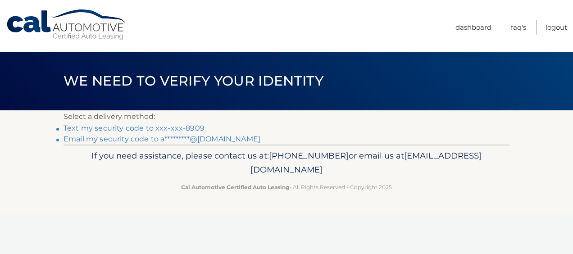 The image size is (573, 254). What do you see at coordinates (287, 187) in the screenshot?
I see `p: - All Rights Reserved - Copyright 2025` at bounding box center [287, 187].